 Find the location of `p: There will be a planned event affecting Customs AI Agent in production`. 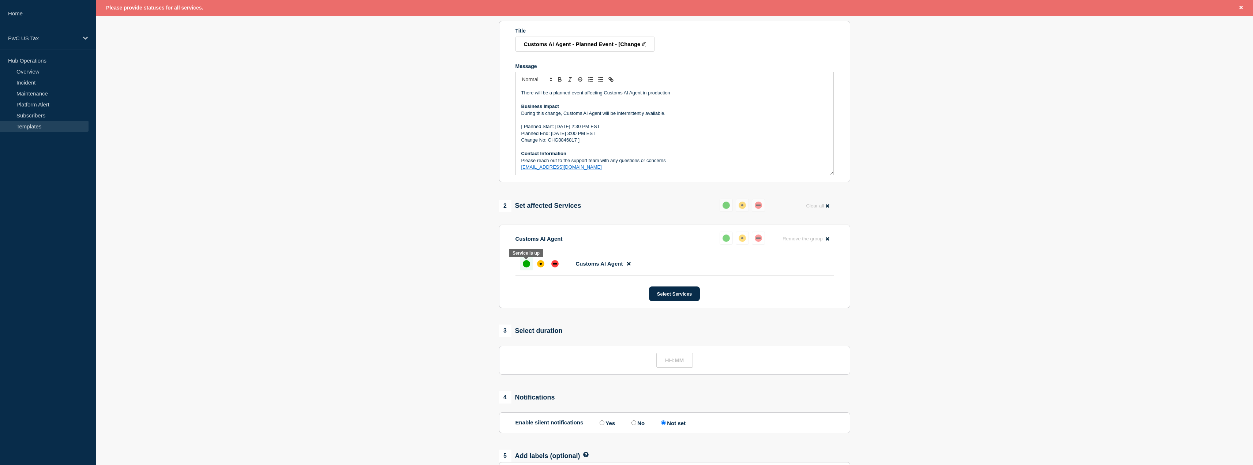

p: There will be a planned event affecting Customs AI Agent in production is located at coordinates (675, 93).